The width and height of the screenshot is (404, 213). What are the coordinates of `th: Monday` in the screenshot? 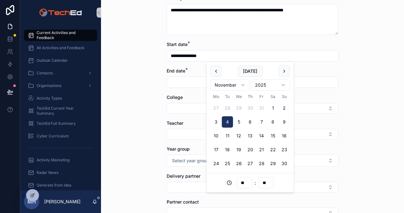 It's located at (216, 97).